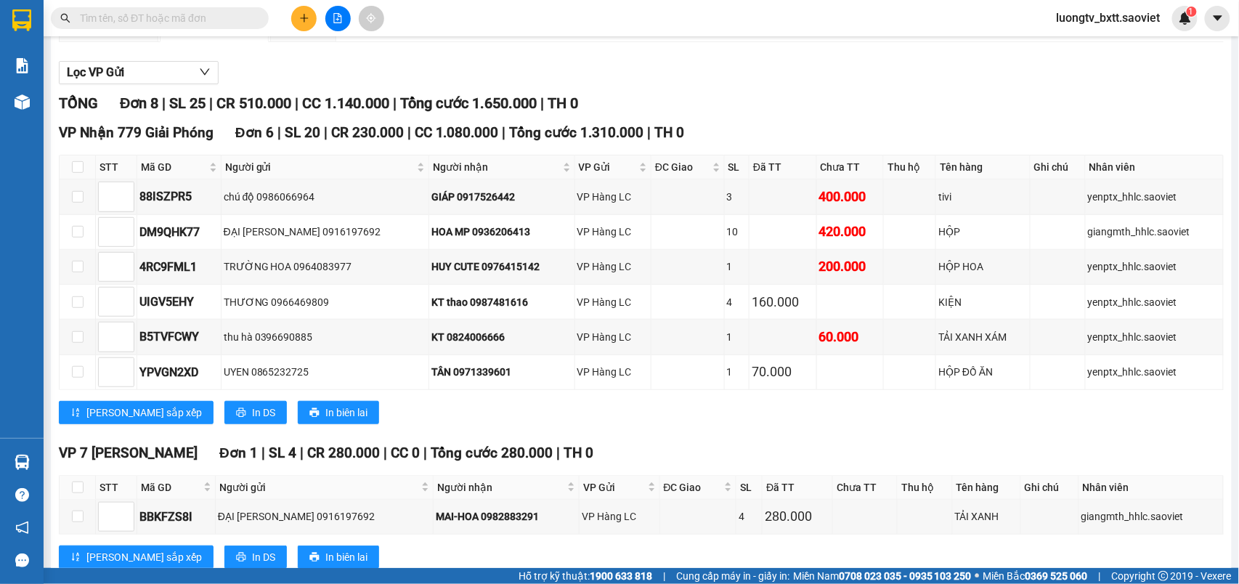 Image resolution: width=1239 pixels, height=584 pixels. What do you see at coordinates (325, 267) in the screenshot?
I see `div: TRƯỜNG HOA 0964083977` at bounding box center [325, 267].